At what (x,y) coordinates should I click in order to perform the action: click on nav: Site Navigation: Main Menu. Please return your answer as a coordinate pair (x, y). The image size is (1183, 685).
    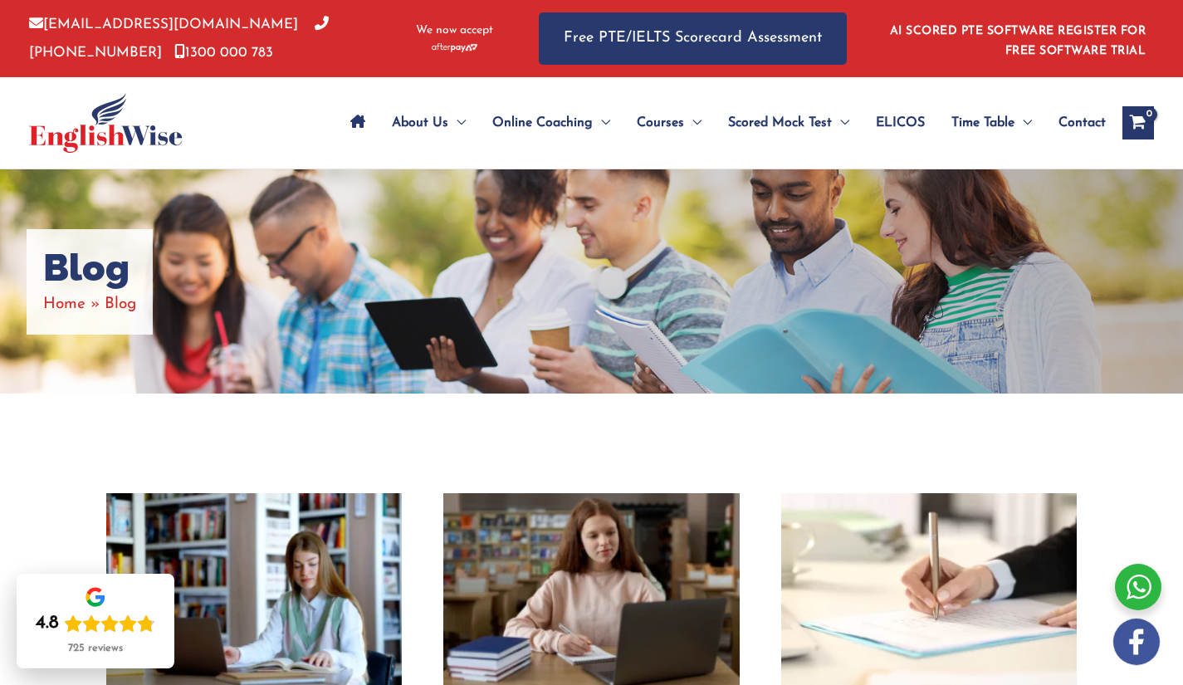
    Looking at the image, I should click on (721, 123).